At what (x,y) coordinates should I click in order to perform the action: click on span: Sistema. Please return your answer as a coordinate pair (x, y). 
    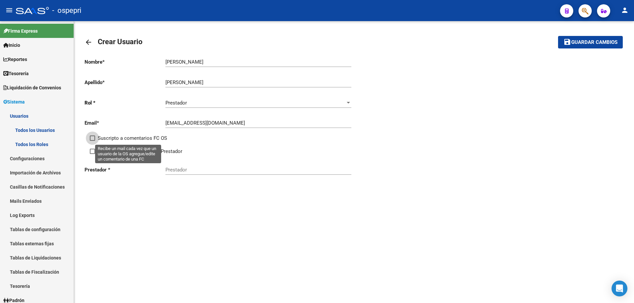
    Looking at the image, I should click on (14, 102).